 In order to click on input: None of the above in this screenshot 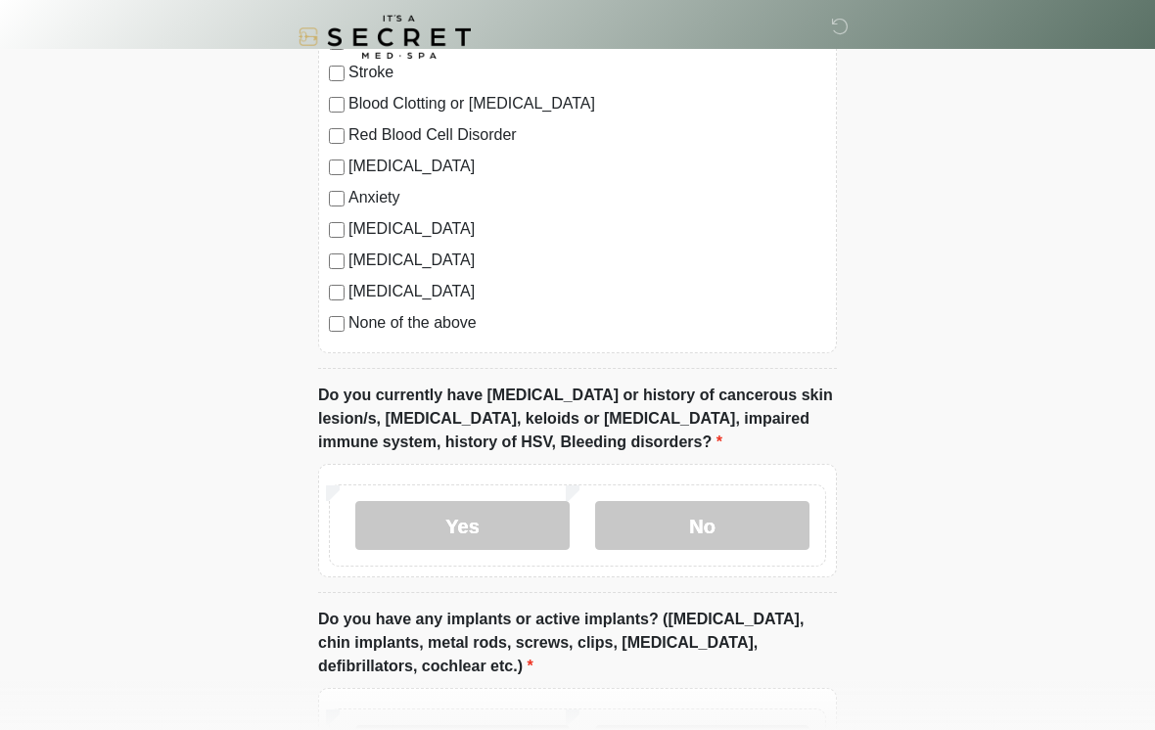, I will do `click(337, 324)`.